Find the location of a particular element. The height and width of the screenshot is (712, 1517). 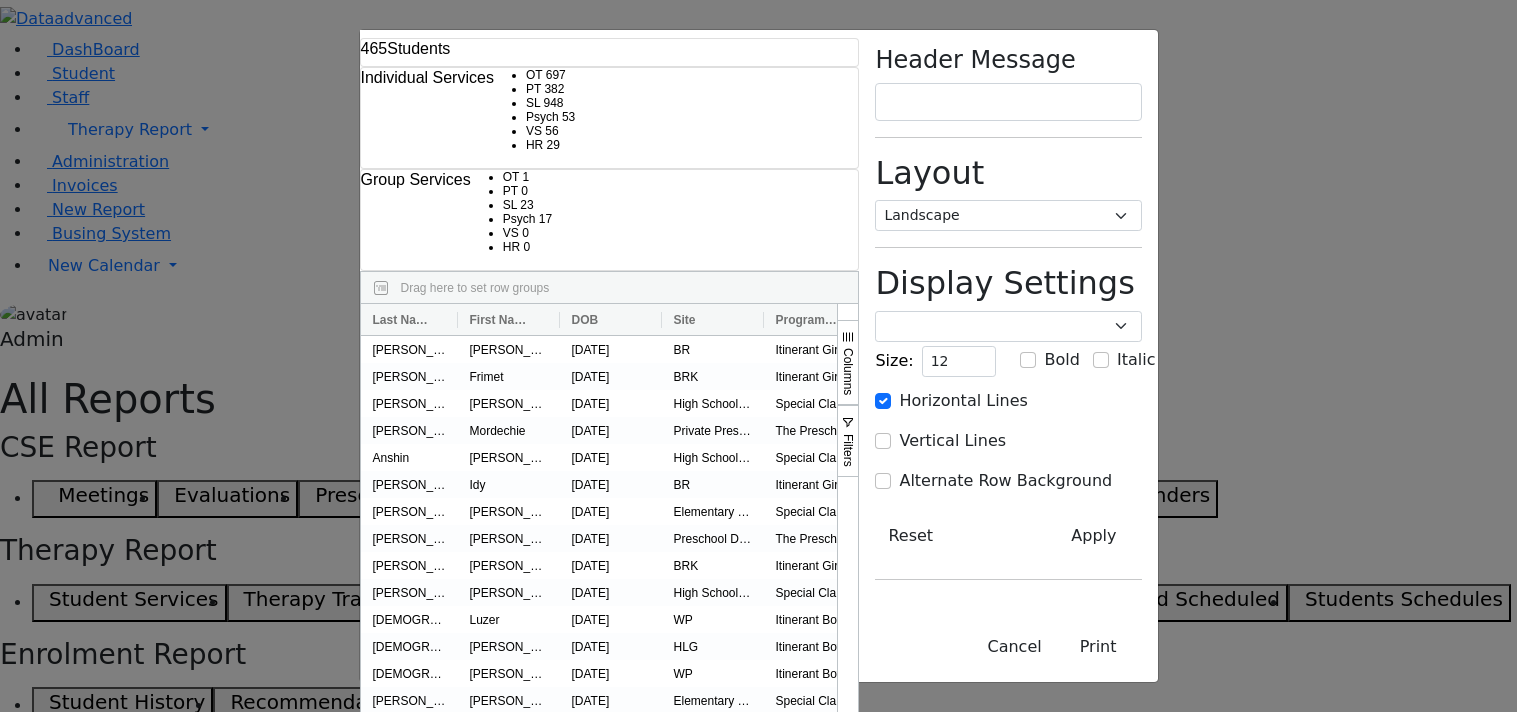

div: Elementary Division is located at coordinates (713, 511).